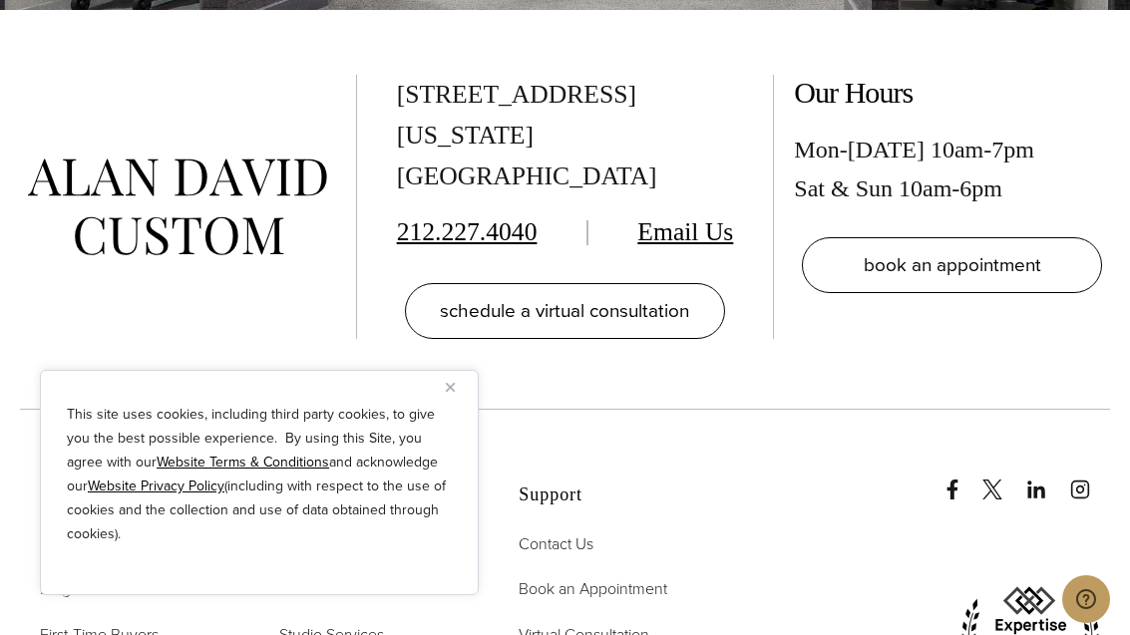  Describe the element at coordinates (1002, 480) in the screenshot. I see `a: x/twitter` at that location.